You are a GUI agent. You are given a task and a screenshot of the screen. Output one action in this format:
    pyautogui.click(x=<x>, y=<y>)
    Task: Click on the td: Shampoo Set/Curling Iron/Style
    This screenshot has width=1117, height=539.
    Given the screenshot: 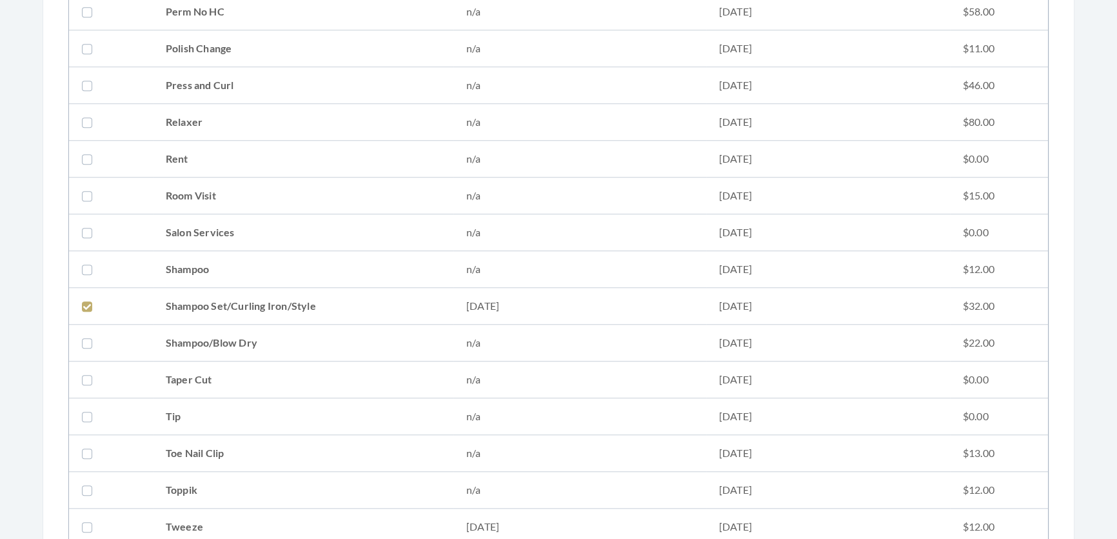 What is the action you would take?
    pyautogui.click(x=303, y=306)
    